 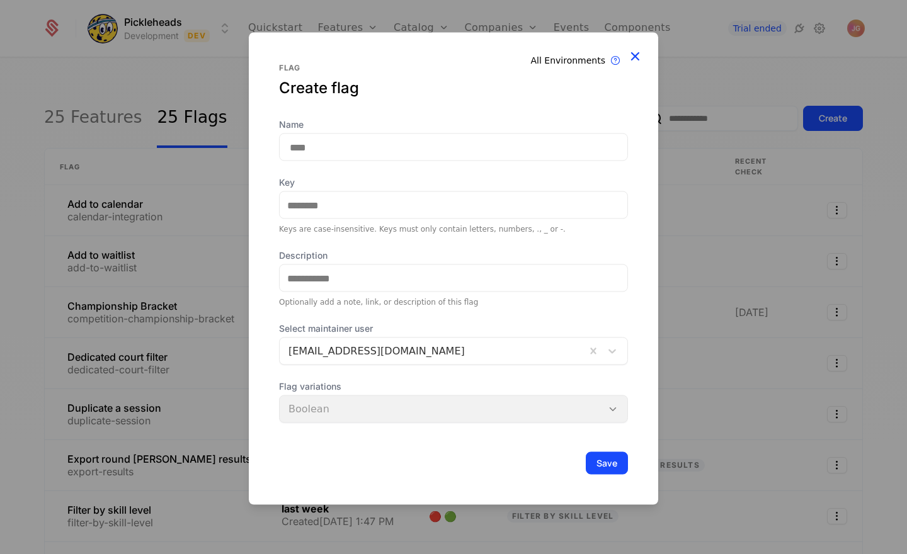 I want to click on div: Keys are case-insensitive. Keys must only contain letters, numbers, ., _ or -., so click(x=453, y=229).